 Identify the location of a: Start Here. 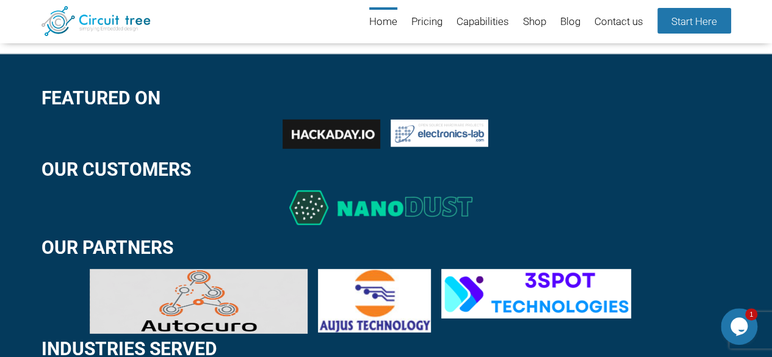
(694, 21).